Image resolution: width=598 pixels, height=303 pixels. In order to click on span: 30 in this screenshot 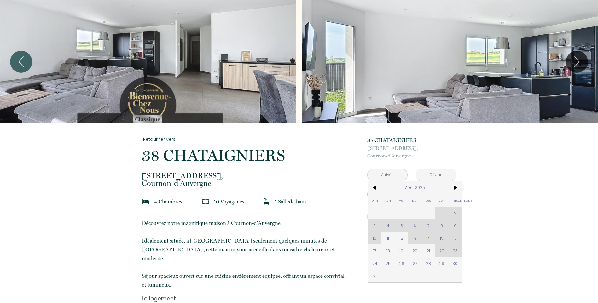, I will do `click(455, 264)`.